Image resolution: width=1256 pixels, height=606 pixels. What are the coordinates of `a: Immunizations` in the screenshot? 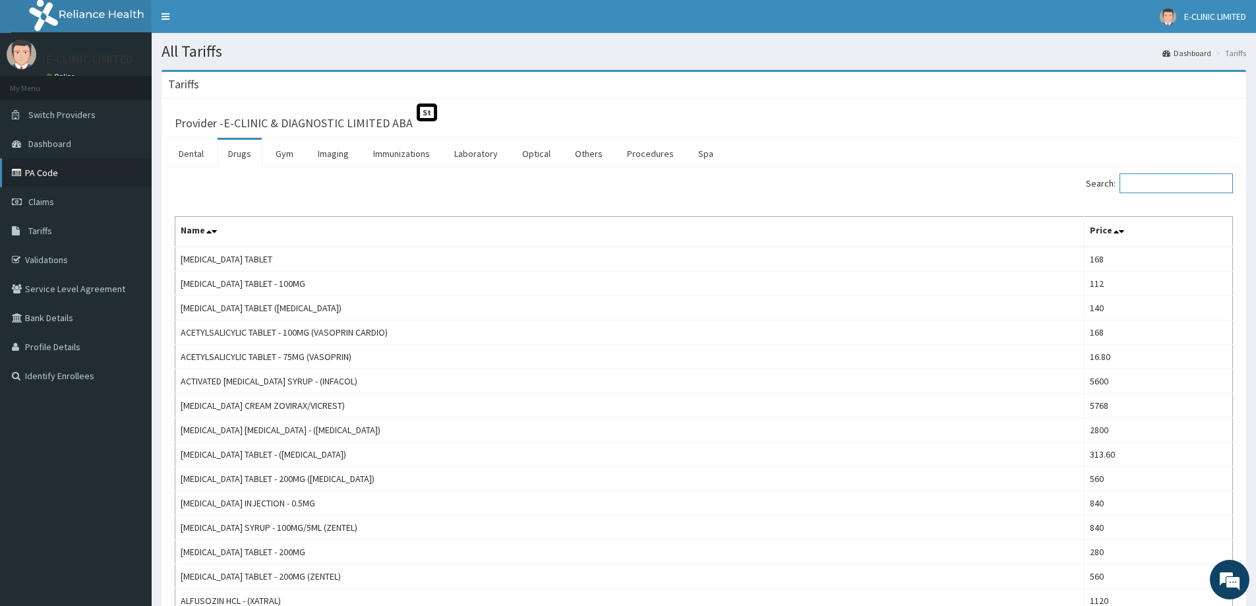 It's located at (401, 154).